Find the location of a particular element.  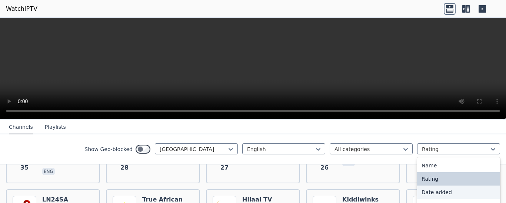

div: Rating is located at coordinates (459, 179).